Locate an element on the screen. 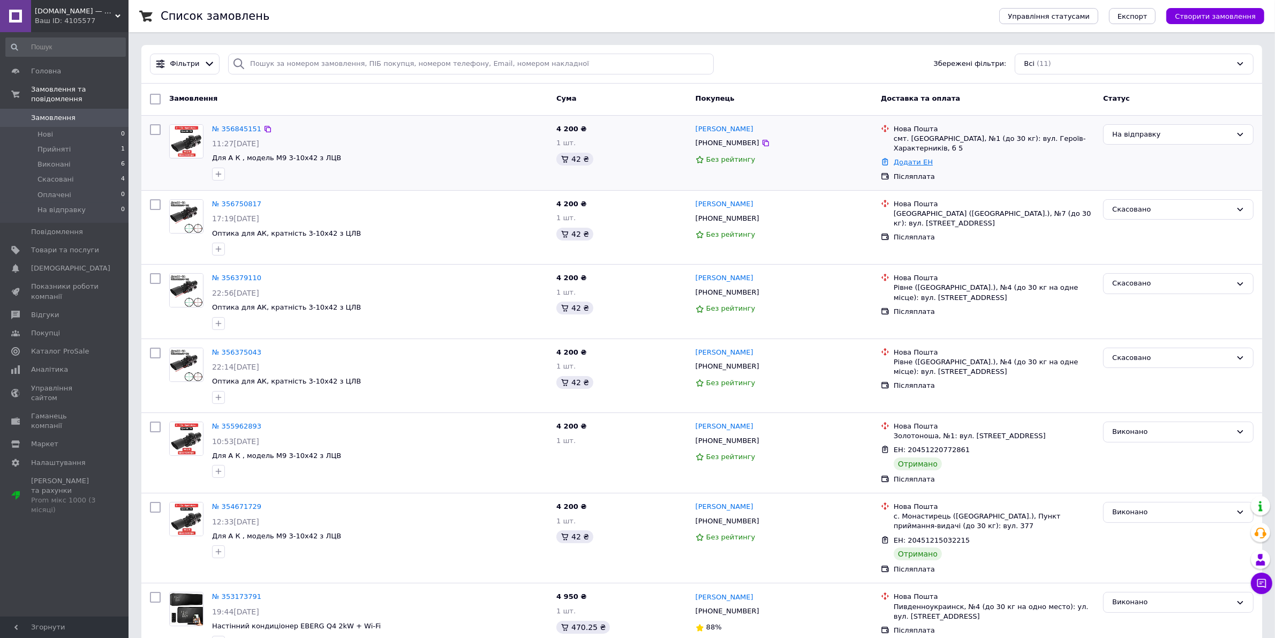 This screenshot has width=1275, height=638. a: № 354671729 is located at coordinates (237, 506).